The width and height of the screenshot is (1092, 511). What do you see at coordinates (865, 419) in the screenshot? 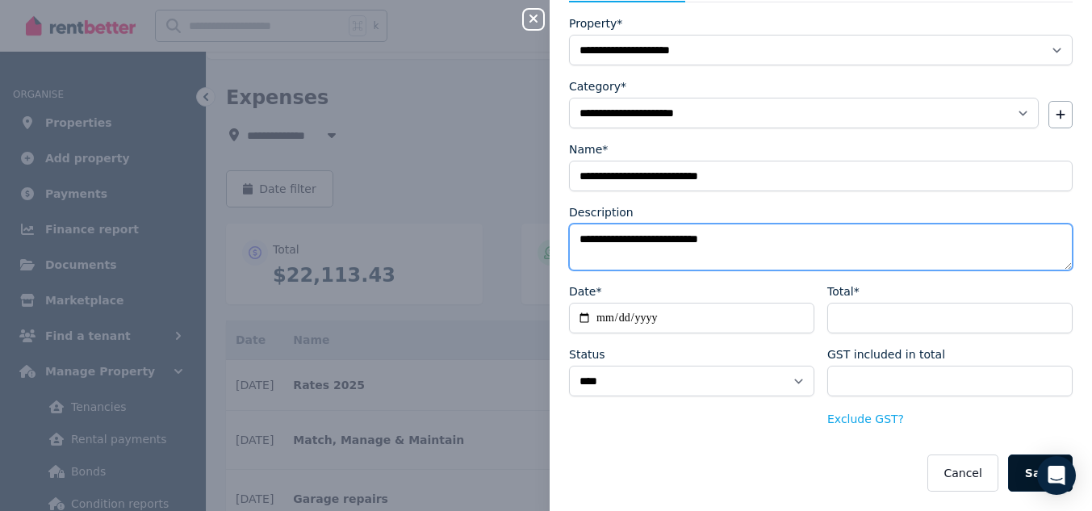
I see `button: Exclude GST?` at bounding box center [865, 419].